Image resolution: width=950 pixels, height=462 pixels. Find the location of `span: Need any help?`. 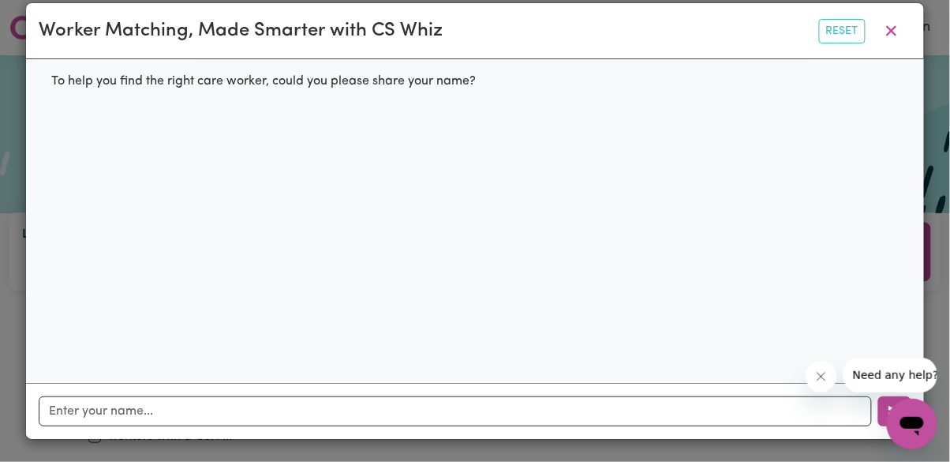

span: Need any help? is located at coordinates (52, 17).